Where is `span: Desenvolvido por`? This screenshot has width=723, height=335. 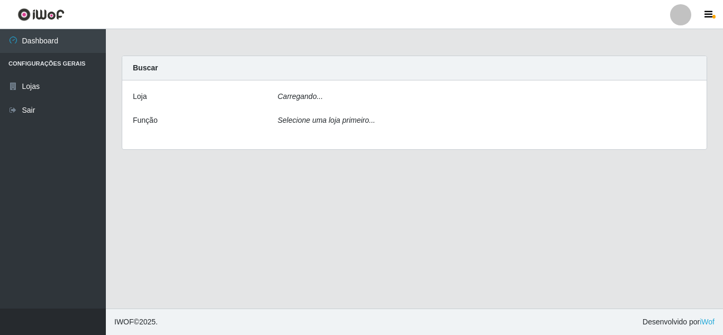 span: Desenvolvido por is located at coordinates (678, 322).